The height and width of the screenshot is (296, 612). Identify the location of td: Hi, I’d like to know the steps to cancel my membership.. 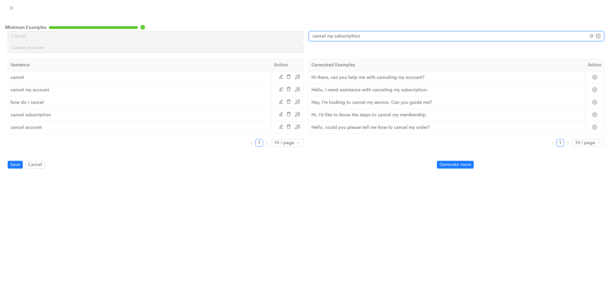
(447, 115).